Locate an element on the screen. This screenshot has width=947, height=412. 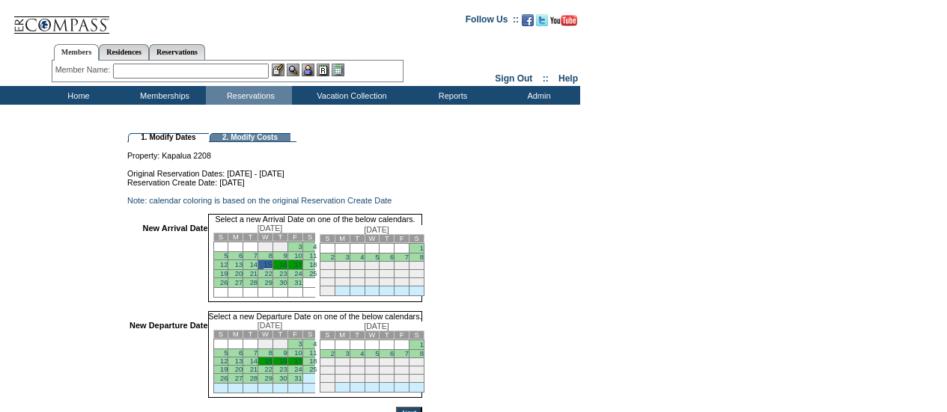
td: Vacation Collection is located at coordinates (350, 95).